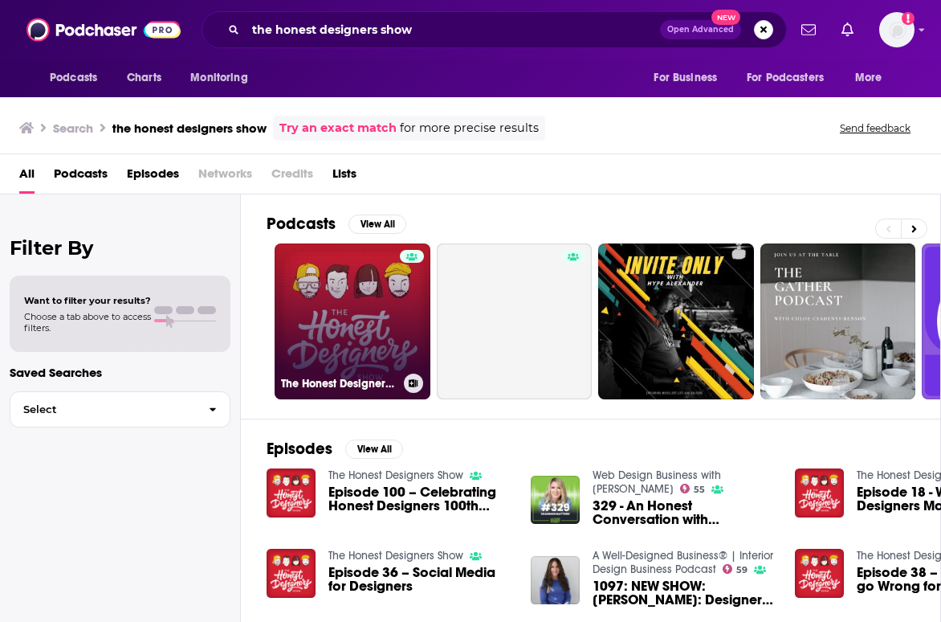 Image resolution: width=941 pixels, height=622 pixels. What do you see at coordinates (494, 30) in the screenshot?
I see `div: Search podcasts, credits, & more...` at bounding box center [494, 30].